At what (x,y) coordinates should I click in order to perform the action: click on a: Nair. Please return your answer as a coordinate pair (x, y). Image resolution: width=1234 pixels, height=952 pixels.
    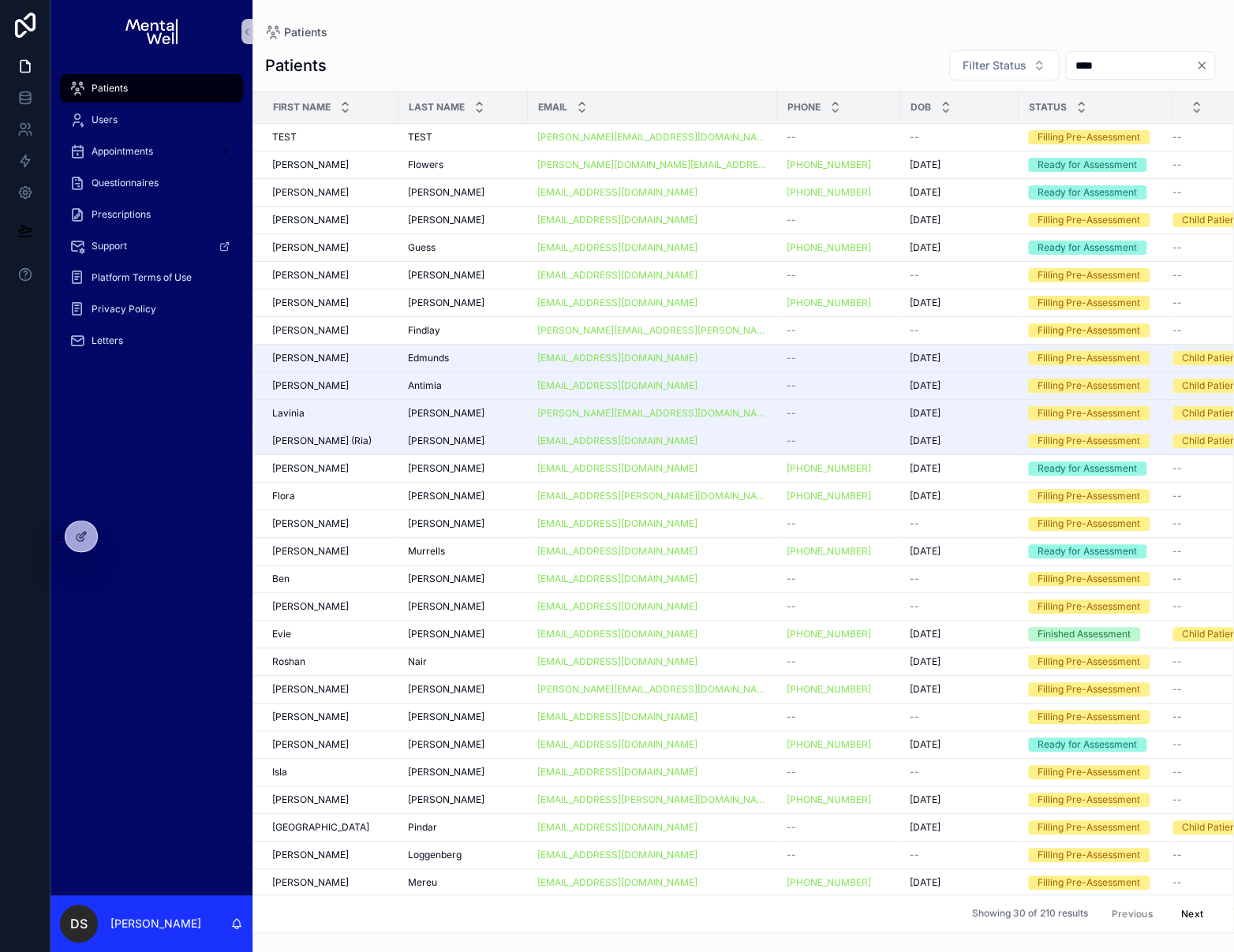
    Looking at the image, I should click on (463, 662).